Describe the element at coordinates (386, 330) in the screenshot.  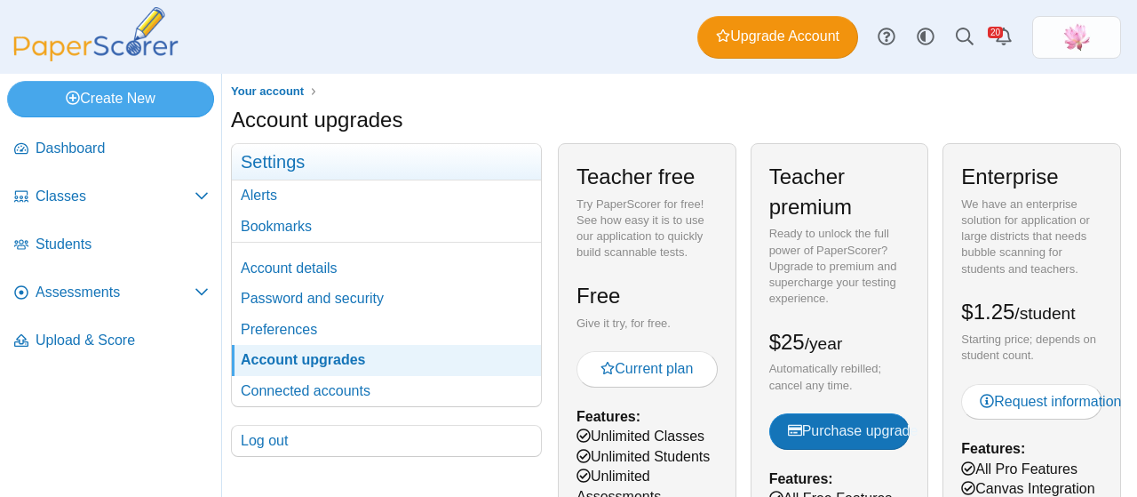
I see `a: Preferences` at that location.